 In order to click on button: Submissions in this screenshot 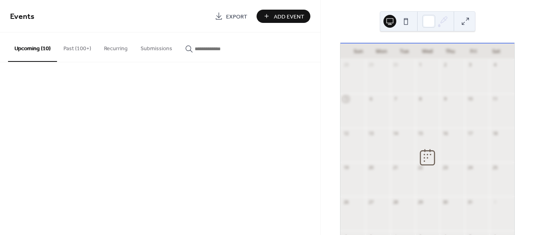, I will do `click(156, 47)`.